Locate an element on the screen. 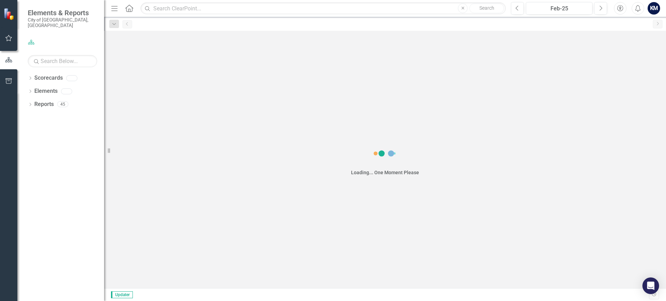 The height and width of the screenshot is (301, 666). div: Open Intercom Messenger is located at coordinates (651, 286).